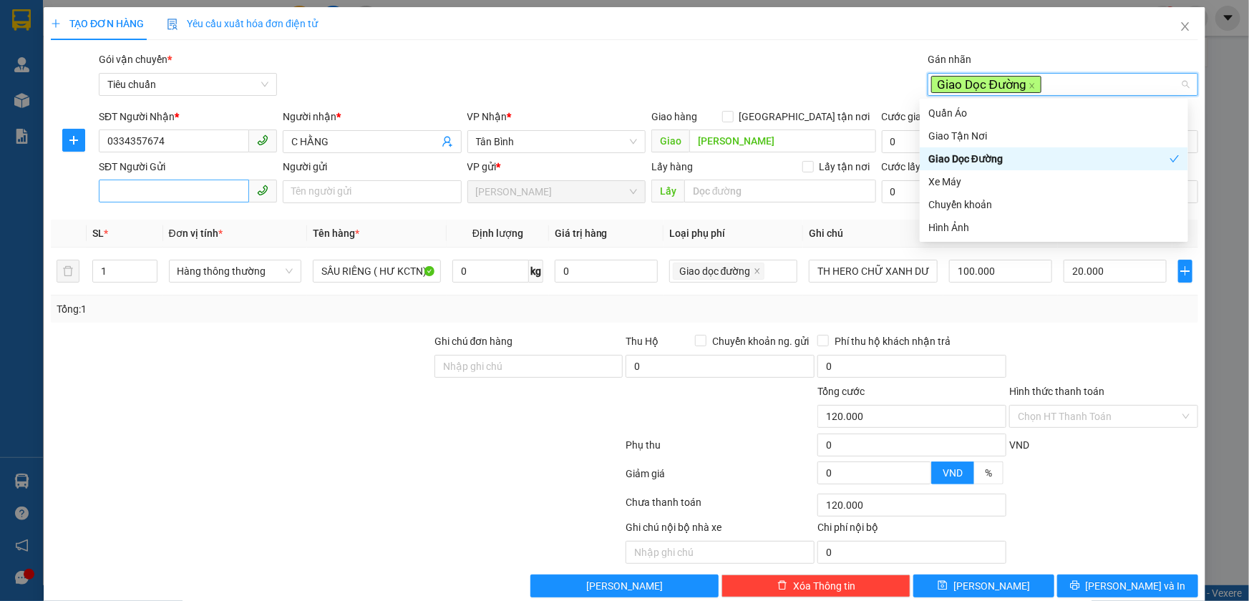 This screenshot has height=601, width=1249. What do you see at coordinates (556, 192) in the screenshot?
I see `span: Cư Kuin` at bounding box center [556, 192].